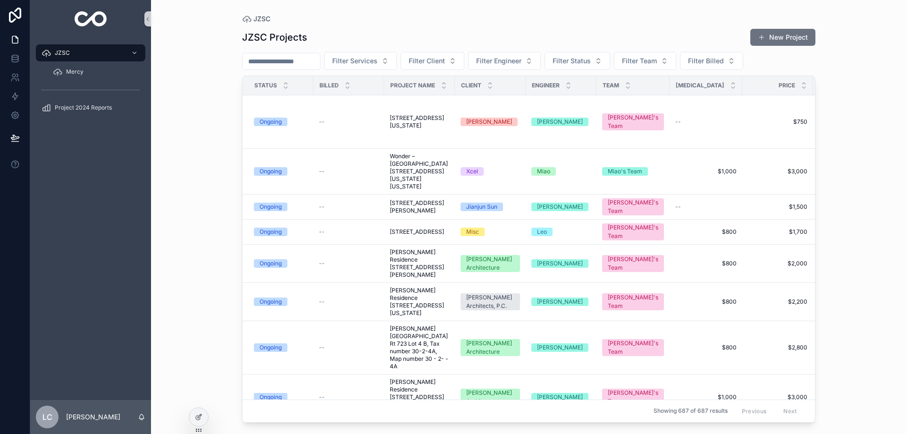 This screenshot has height=434, width=906. I want to click on div: Miao, so click(543, 171).